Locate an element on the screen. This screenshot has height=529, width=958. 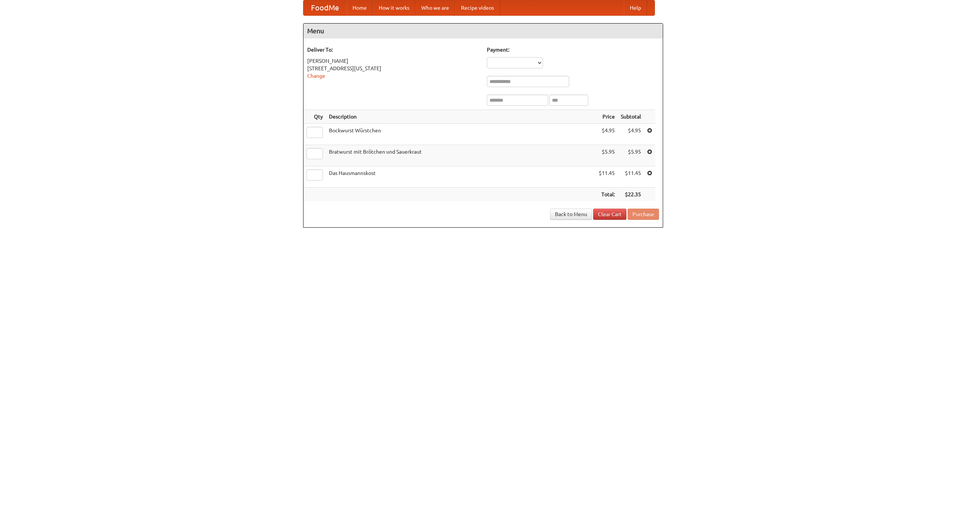
a: Home is located at coordinates (360, 8).